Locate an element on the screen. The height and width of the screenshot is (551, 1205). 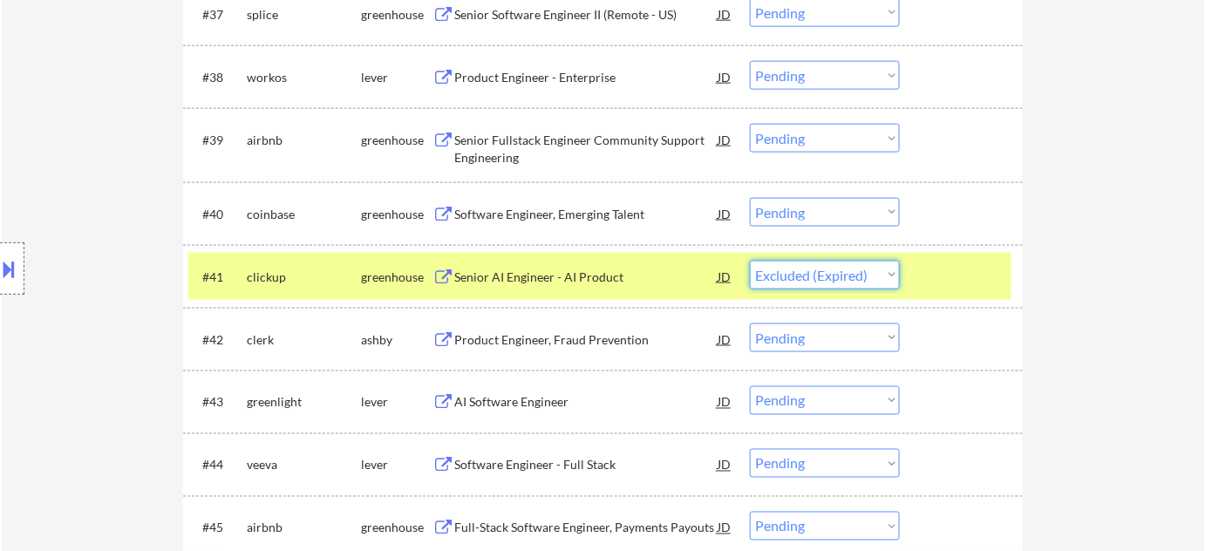
div: Full-Stack Software Engineer, Payments Payouts is located at coordinates (586, 528).